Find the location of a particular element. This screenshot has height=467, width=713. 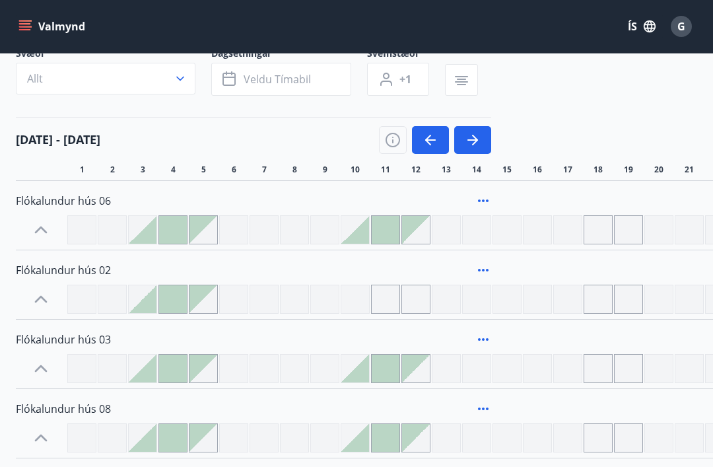

span: 16 is located at coordinates (538, 170).